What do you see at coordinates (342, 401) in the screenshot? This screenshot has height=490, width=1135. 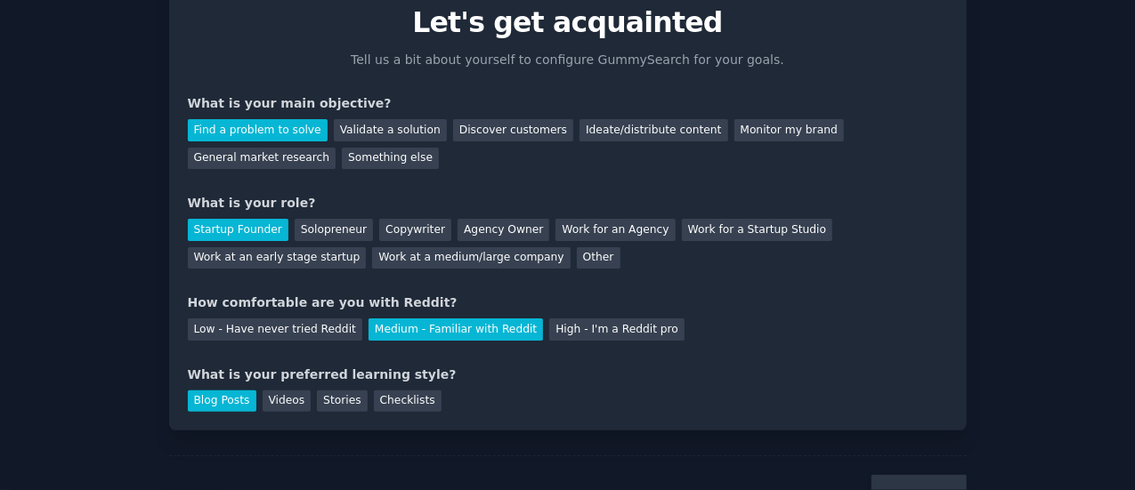 I see `div: Stories` at bounding box center [342, 401].